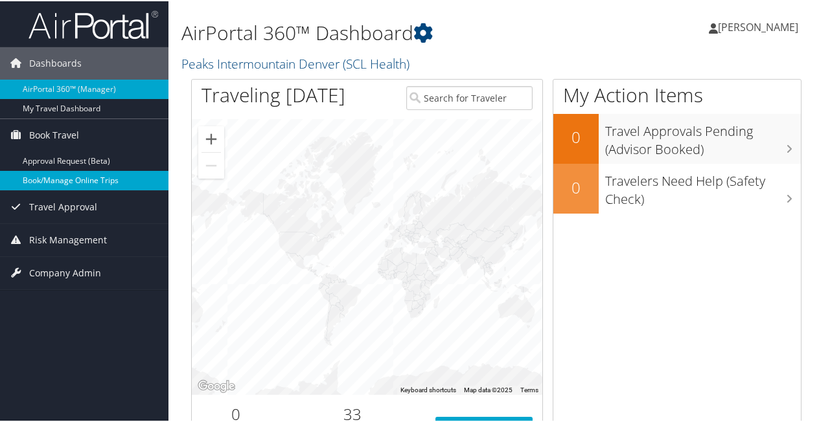  I want to click on span: Travel Approval, so click(63, 206).